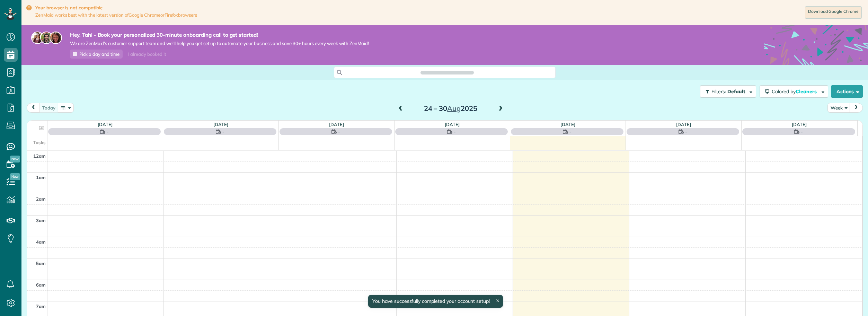 The width and height of the screenshot is (868, 316). What do you see at coordinates (49, 107) in the screenshot?
I see `button: Today` at bounding box center [49, 107].